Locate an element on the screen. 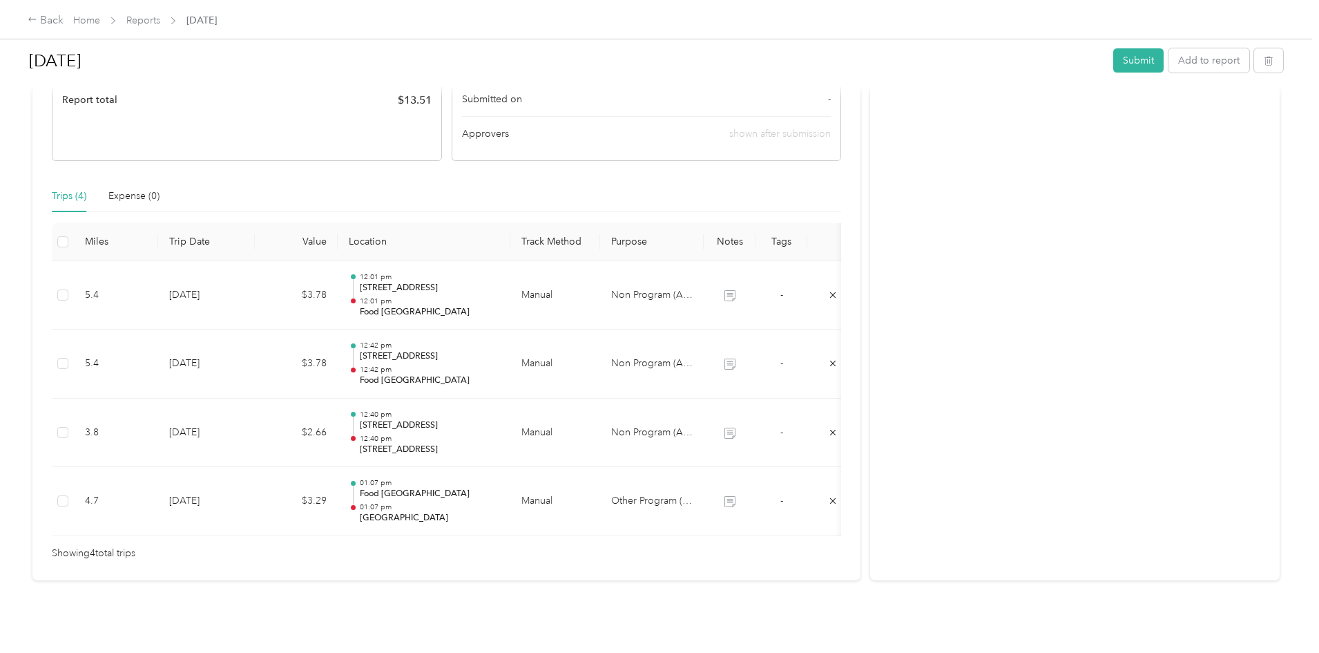 This screenshot has width=1319, height=653. span: Submitted on is located at coordinates (492, 99).